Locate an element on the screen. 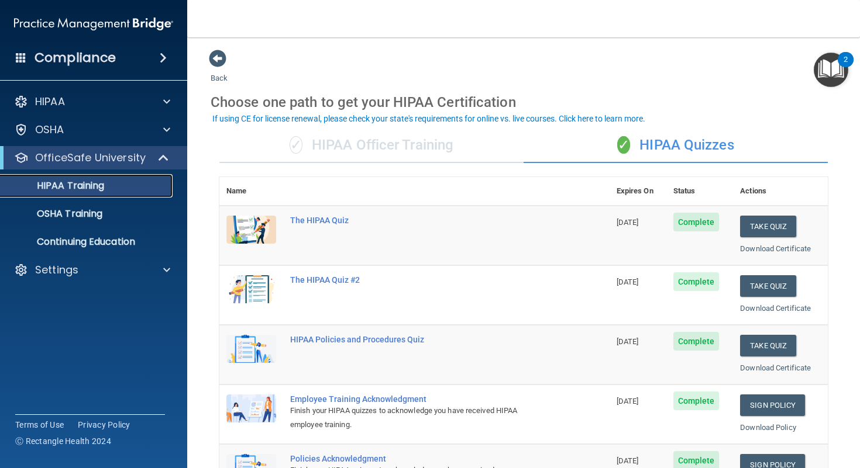 Image resolution: width=860 pixels, height=468 pixels. button: If using CE for license renewal, please check your state's requirements for online vs. live cours... is located at coordinates (429, 119).